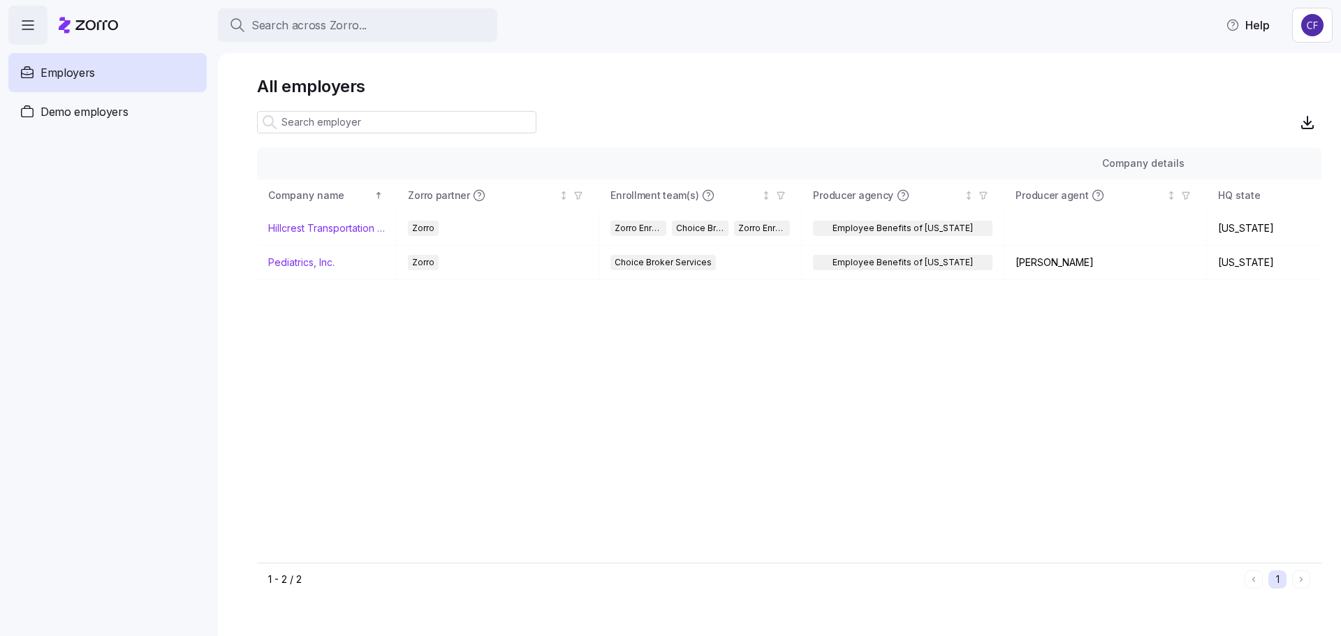  Describe the element at coordinates (1301, 580) in the screenshot. I see `button: Next page` at that location.